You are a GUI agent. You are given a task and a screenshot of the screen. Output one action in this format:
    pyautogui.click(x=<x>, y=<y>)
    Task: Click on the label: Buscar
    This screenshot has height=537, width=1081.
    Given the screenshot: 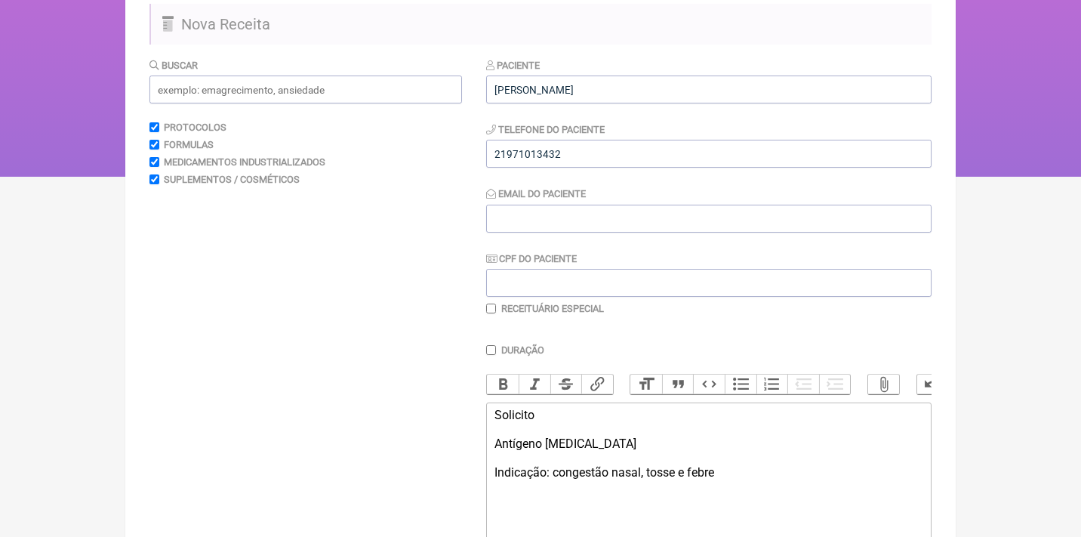 What is the action you would take?
    pyautogui.click(x=174, y=65)
    